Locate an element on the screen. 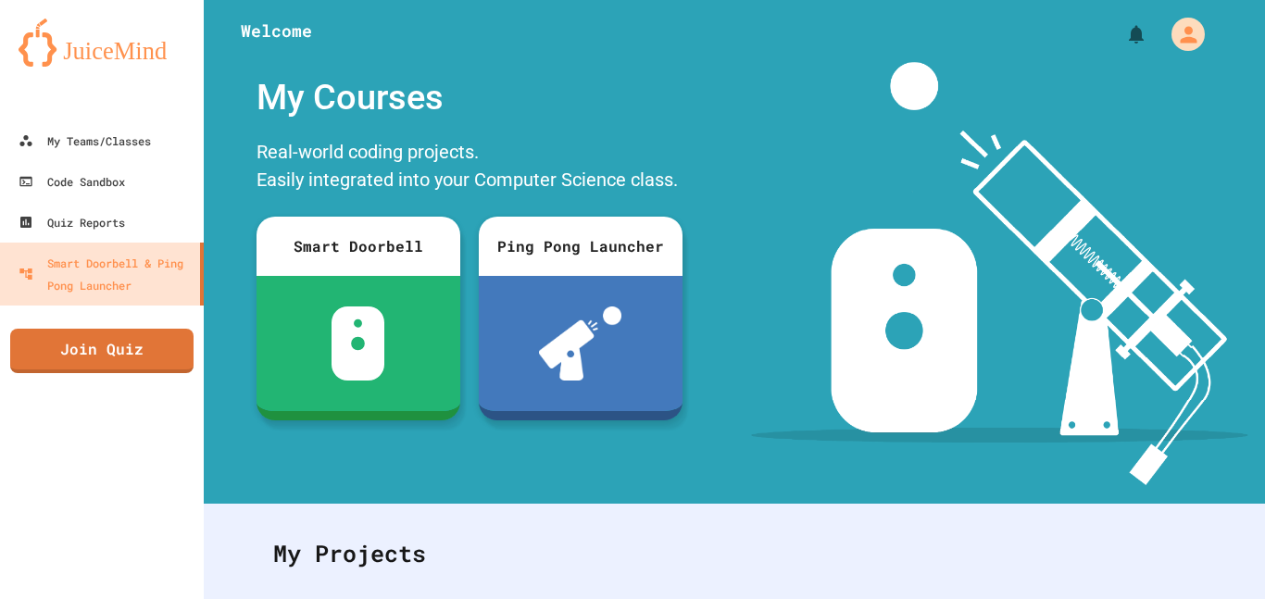  div: Smart Doorbell is located at coordinates (358, 246).